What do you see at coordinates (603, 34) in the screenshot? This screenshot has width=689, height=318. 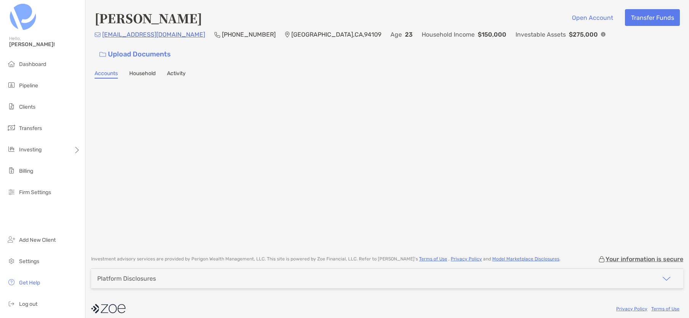 I see `img: Info Icon` at bounding box center [603, 34].